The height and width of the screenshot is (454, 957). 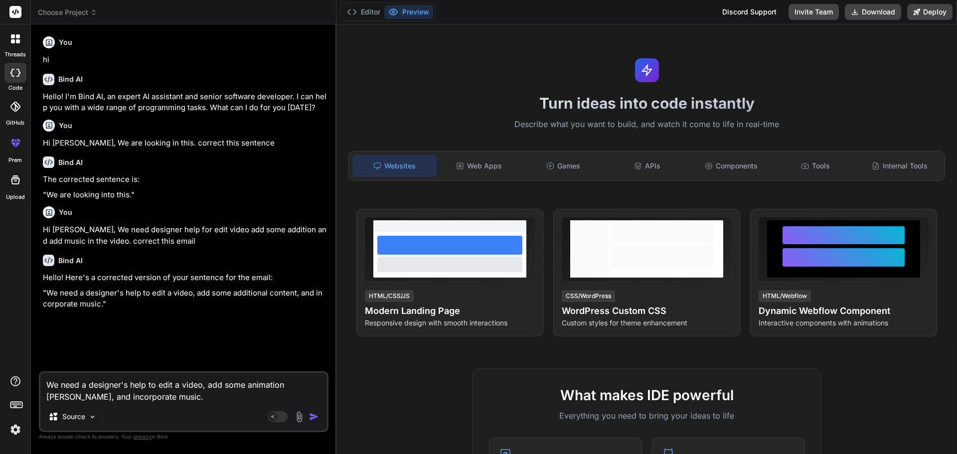 I want to click on span: privacy, so click(x=143, y=437).